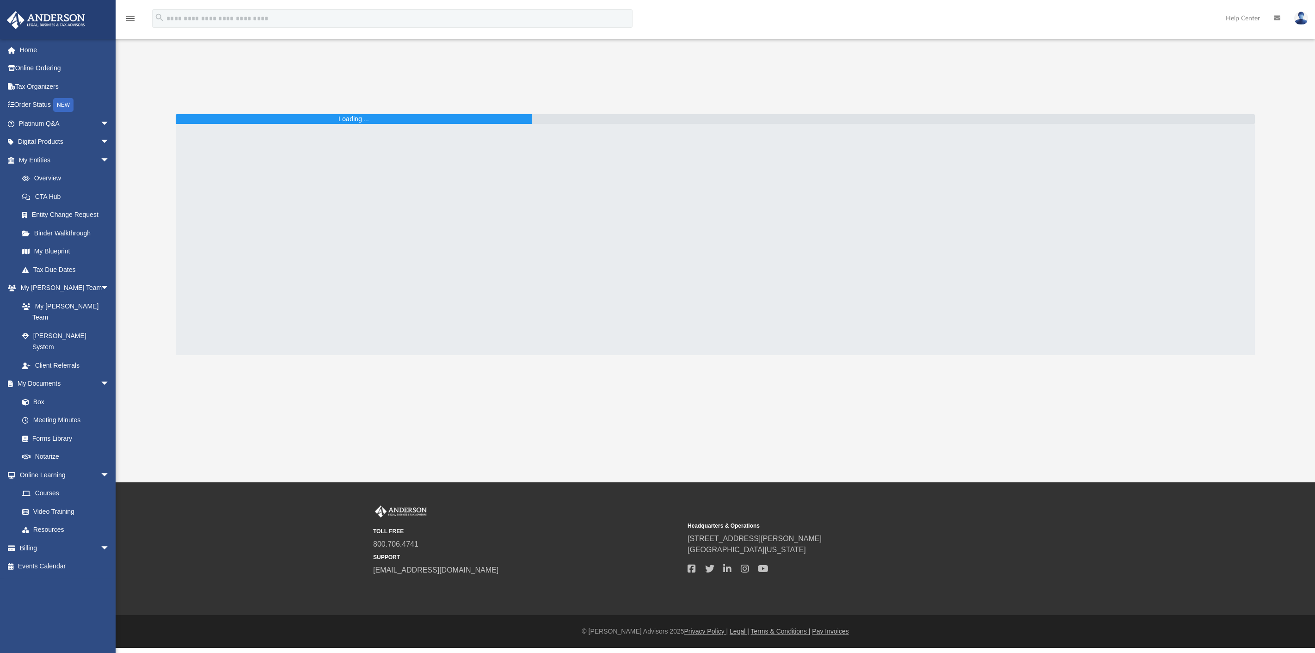  Describe the element at coordinates (66, 457) in the screenshot. I see `a: Notarize` at that location.